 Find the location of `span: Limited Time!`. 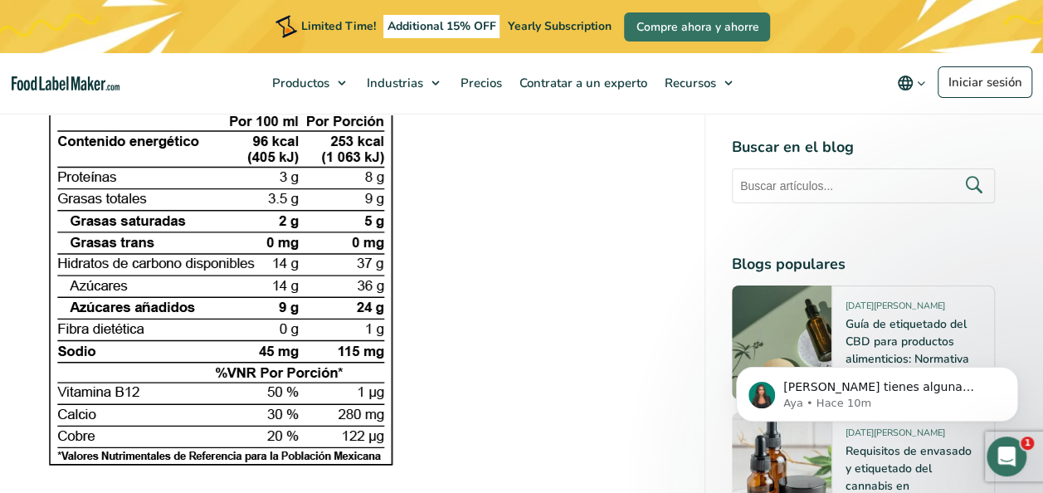

span: Limited Time! is located at coordinates (338, 26).